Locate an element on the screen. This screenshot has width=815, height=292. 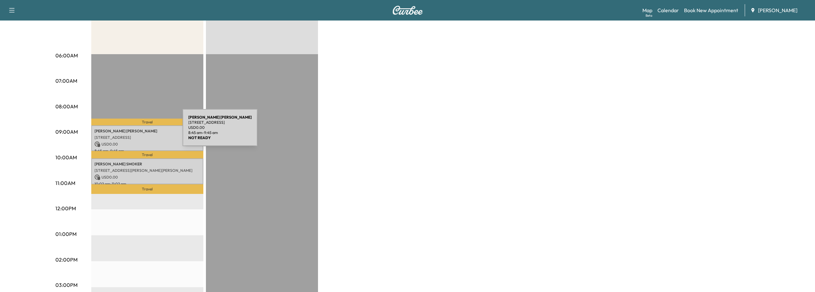
p: 11:00AM is located at coordinates (65, 183).